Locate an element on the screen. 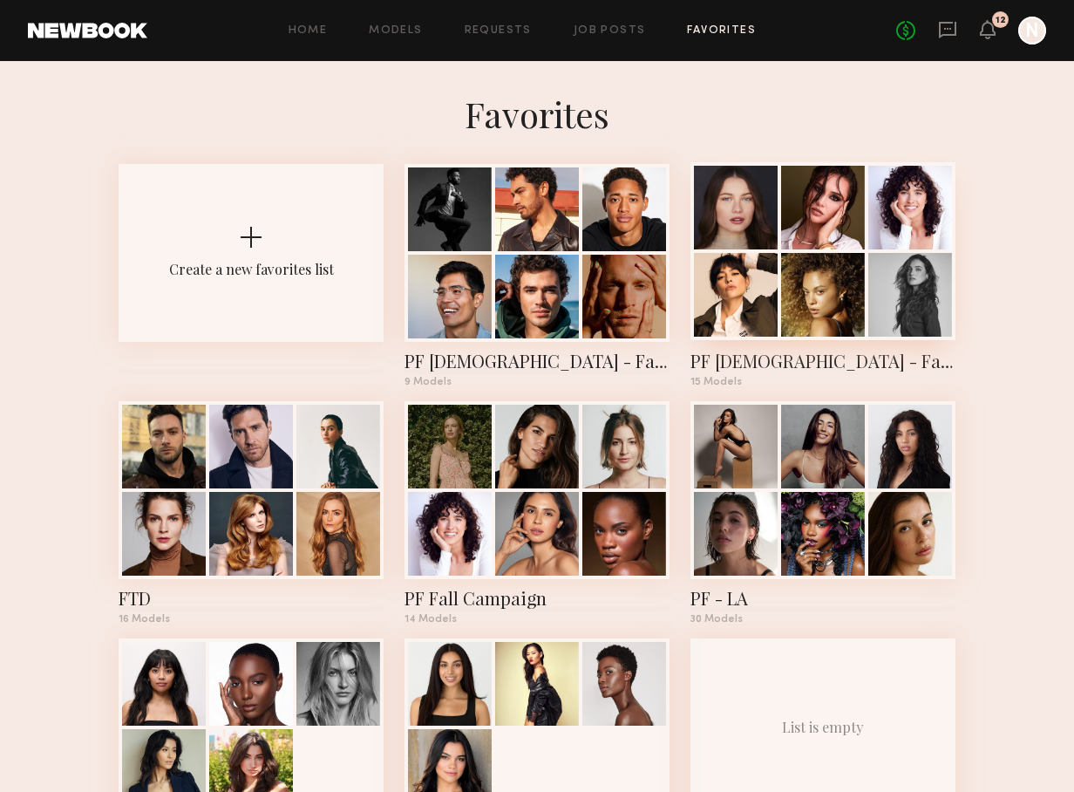 The image size is (1074, 792). a: Home is located at coordinates (308, 31).